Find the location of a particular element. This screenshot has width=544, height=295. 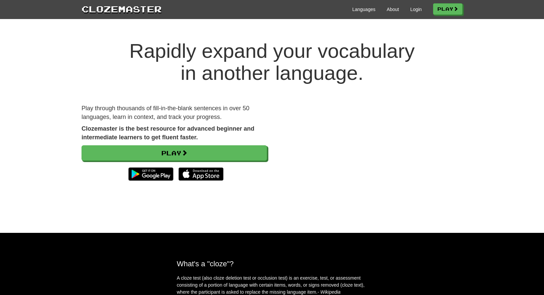

img: Download_on_the_App_Store_Badge_US-UK_135x40-25178aeef6eb6b83b96f5f2d004eda3bffbb37122de64afbaef7... is located at coordinates (201, 174).